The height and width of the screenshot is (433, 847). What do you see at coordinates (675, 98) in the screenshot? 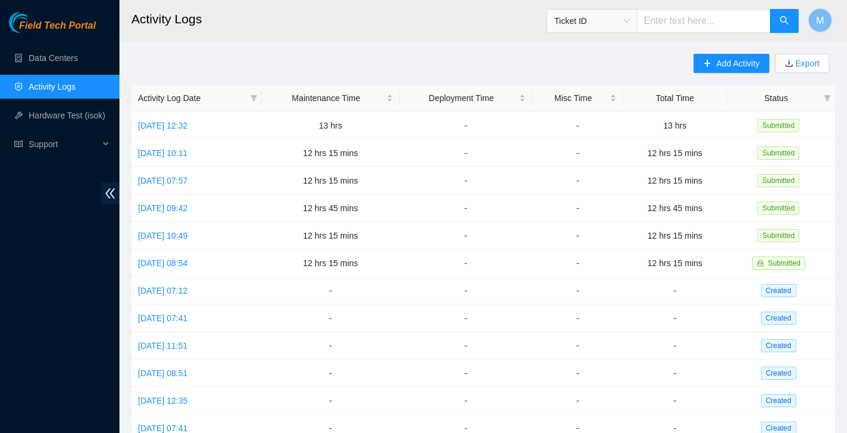
I see `th: Total Time` at bounding box center [675, 98].